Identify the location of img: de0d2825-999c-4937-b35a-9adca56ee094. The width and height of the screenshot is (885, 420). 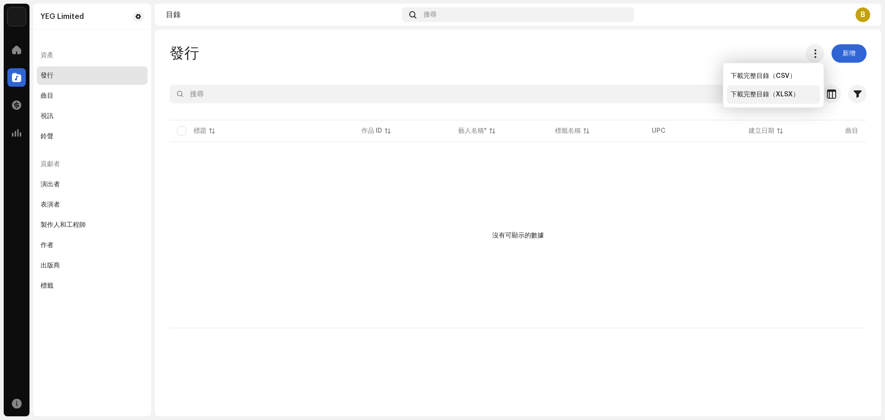
(17, 17).